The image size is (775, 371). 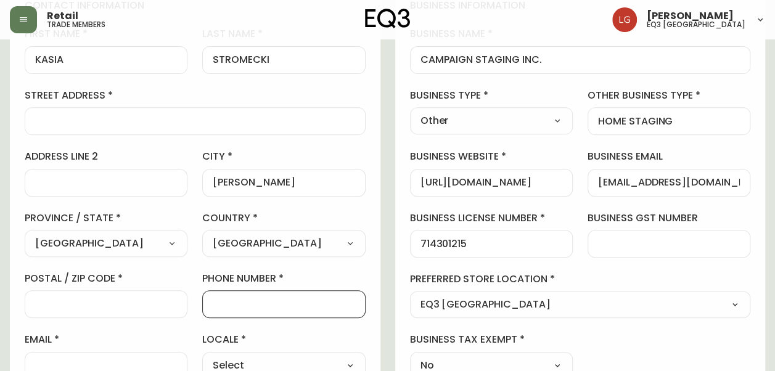 I want to click on img: logo, so click(x=388, y=18).